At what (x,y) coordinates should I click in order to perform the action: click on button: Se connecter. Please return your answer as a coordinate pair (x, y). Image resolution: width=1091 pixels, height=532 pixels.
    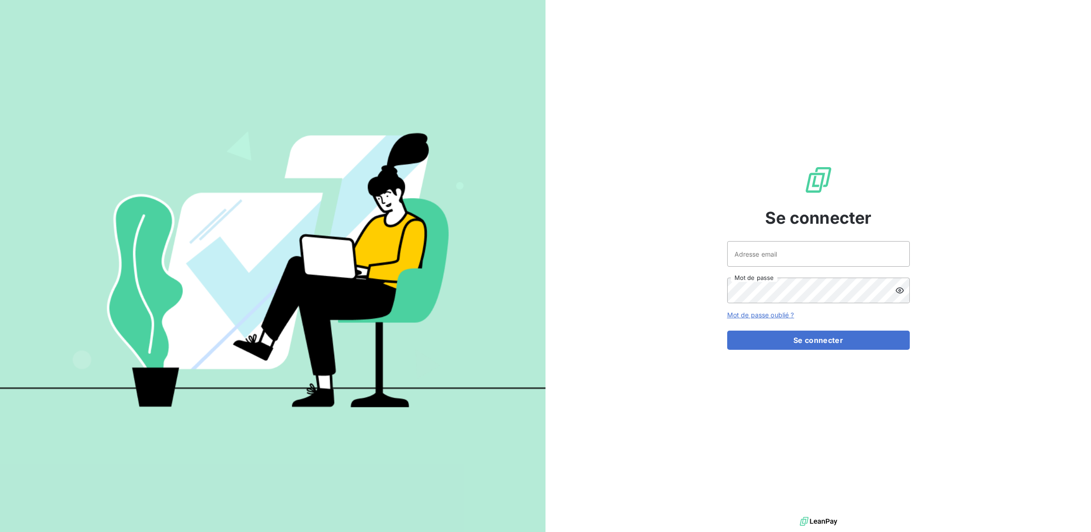
    Looking at the image, I should click on (819, 340).